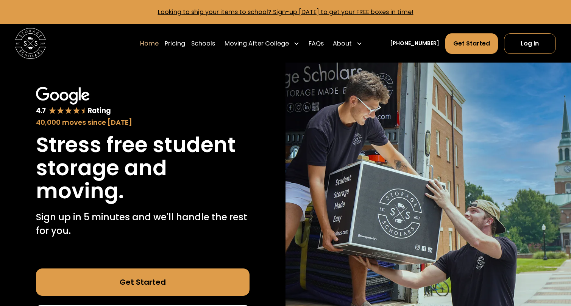 The width and height of the screenshot is (571, 306). Describe the element at coordinates (30, 43) in the screenshot. I see `a: home` at that location.